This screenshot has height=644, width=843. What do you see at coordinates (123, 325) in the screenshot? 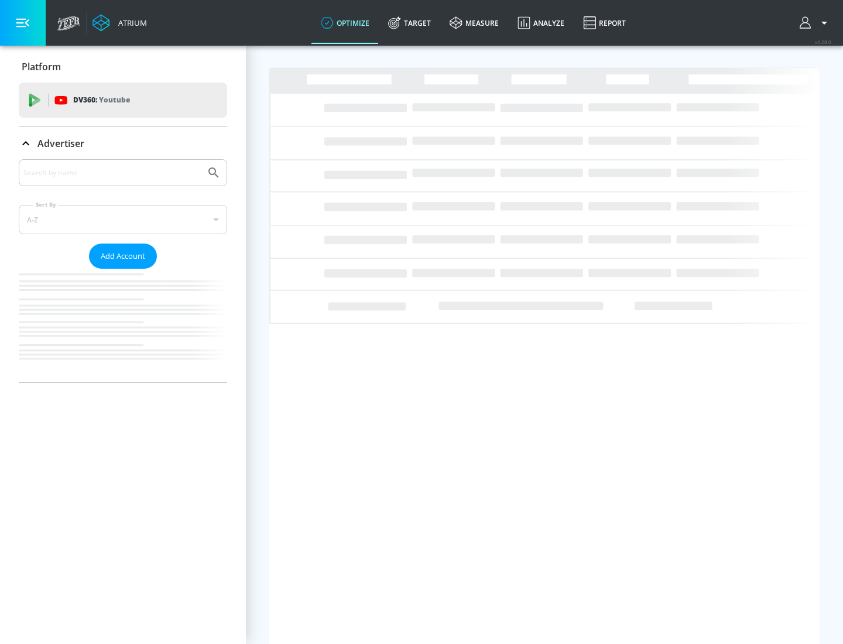
I see `nav: list of Advertiser` at bounding box center [123, 325].